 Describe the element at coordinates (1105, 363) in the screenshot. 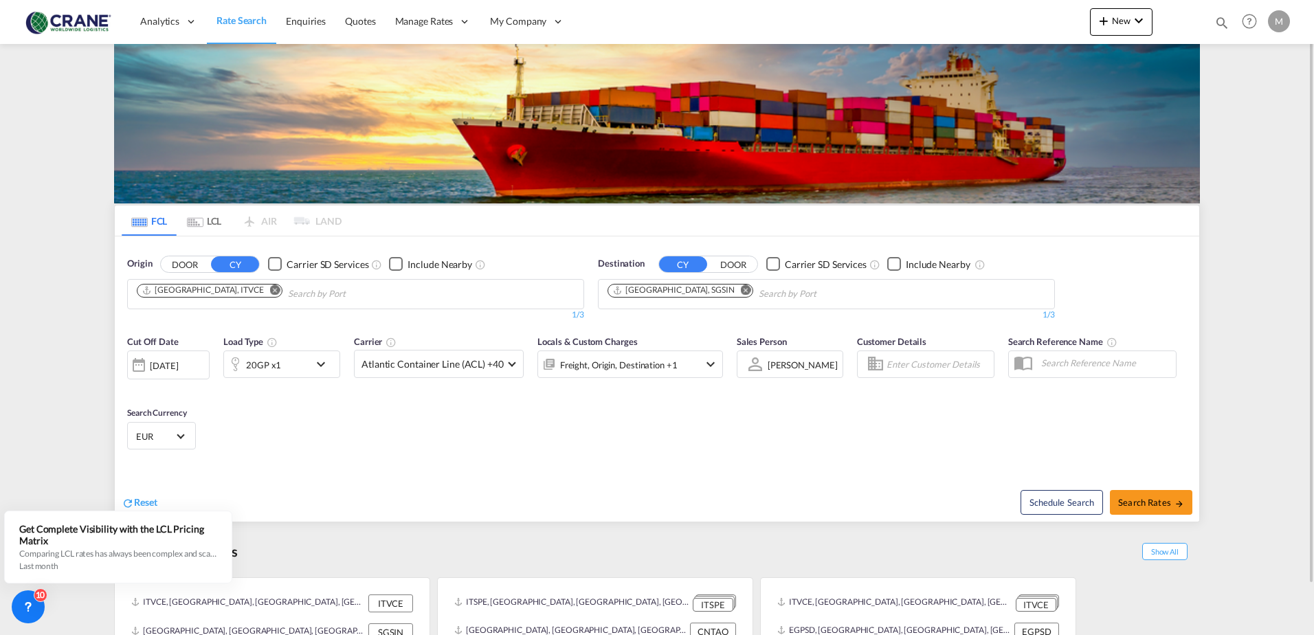

I see `input: Search Reference Name` at that location.